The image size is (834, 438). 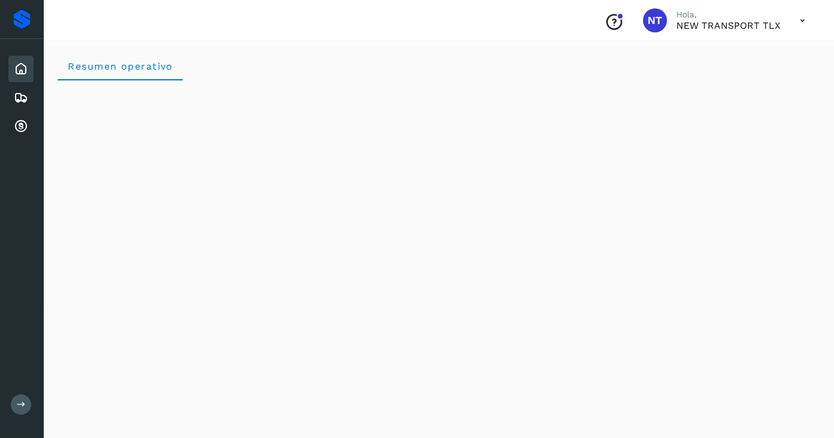 I want to click on span: Resumen operativo, so click(x=120, y=66).